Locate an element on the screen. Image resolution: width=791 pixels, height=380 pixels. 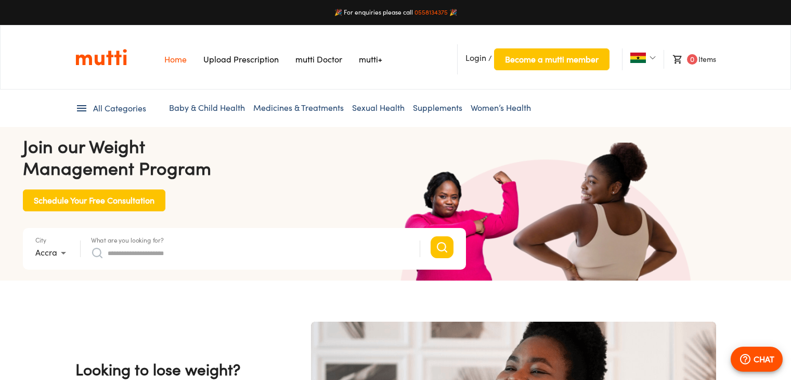
label: City is located at coordinates (41, 240).